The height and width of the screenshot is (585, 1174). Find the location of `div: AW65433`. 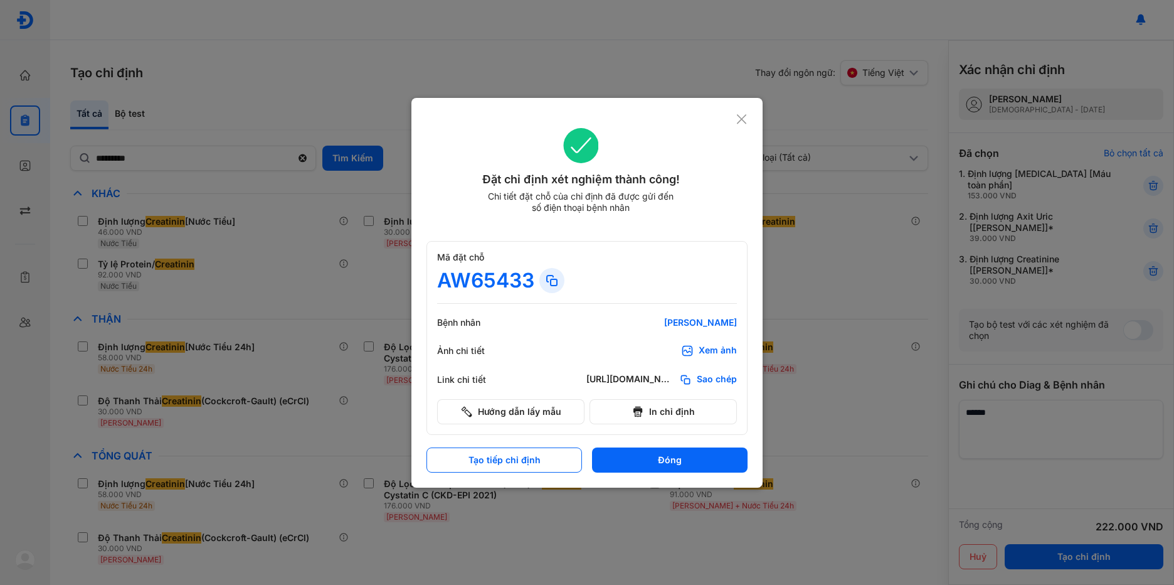

div: AW65433 is located at coordinates (485, 280).